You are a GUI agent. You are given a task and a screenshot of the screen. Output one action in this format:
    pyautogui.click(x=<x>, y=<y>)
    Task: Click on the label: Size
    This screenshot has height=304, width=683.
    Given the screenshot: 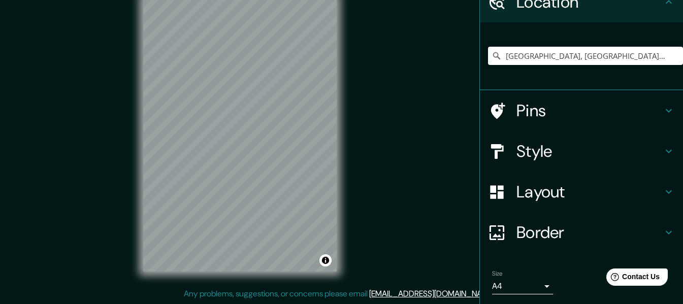 What is the action you would take?
    pyautogui.click(x=497, y=274)
    